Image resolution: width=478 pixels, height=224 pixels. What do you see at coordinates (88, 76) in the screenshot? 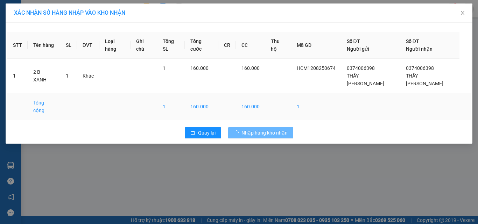
I see `td: Khác` at bounding box center [88, 76].